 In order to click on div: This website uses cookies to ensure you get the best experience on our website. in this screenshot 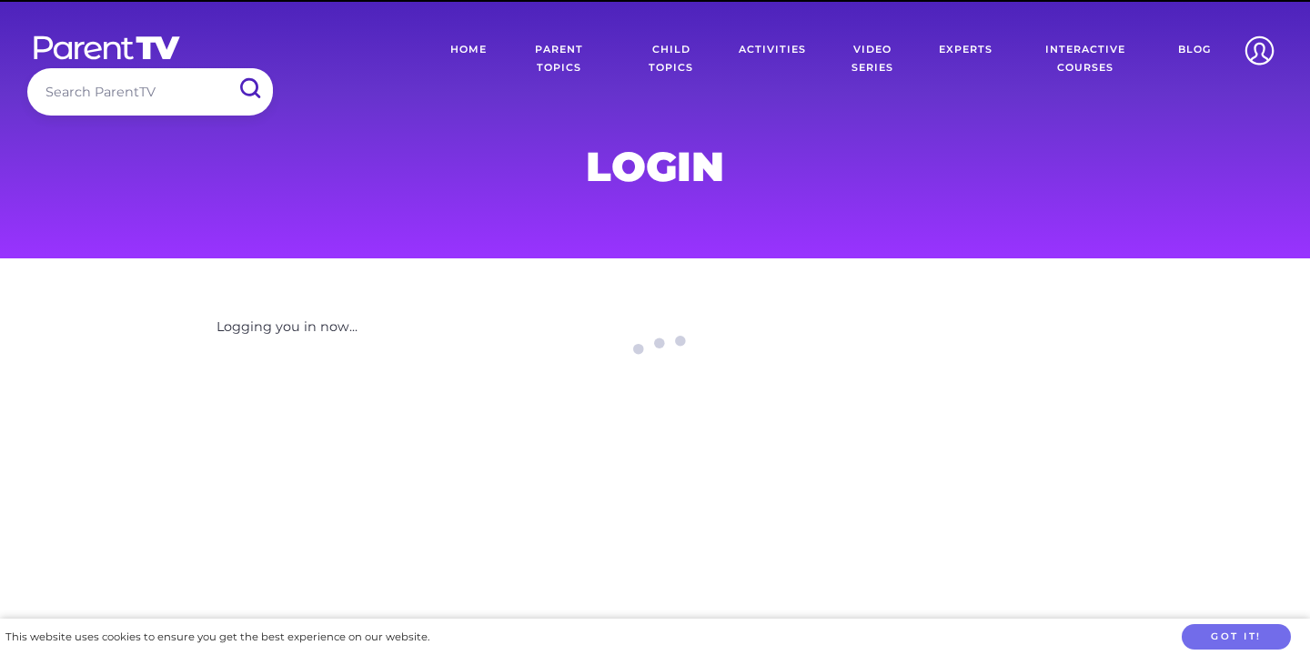, I will do `click(217, 637)`.